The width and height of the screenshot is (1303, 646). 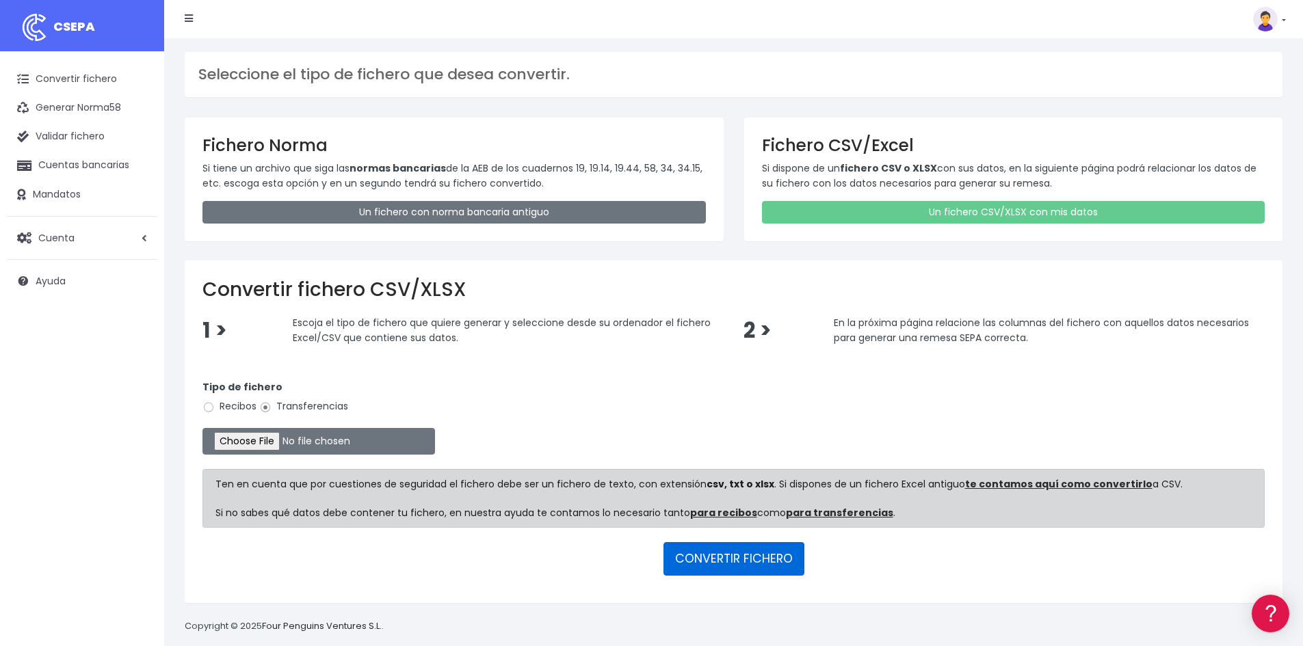 I want to click on a: para recibos, so click(x=724, y=513).